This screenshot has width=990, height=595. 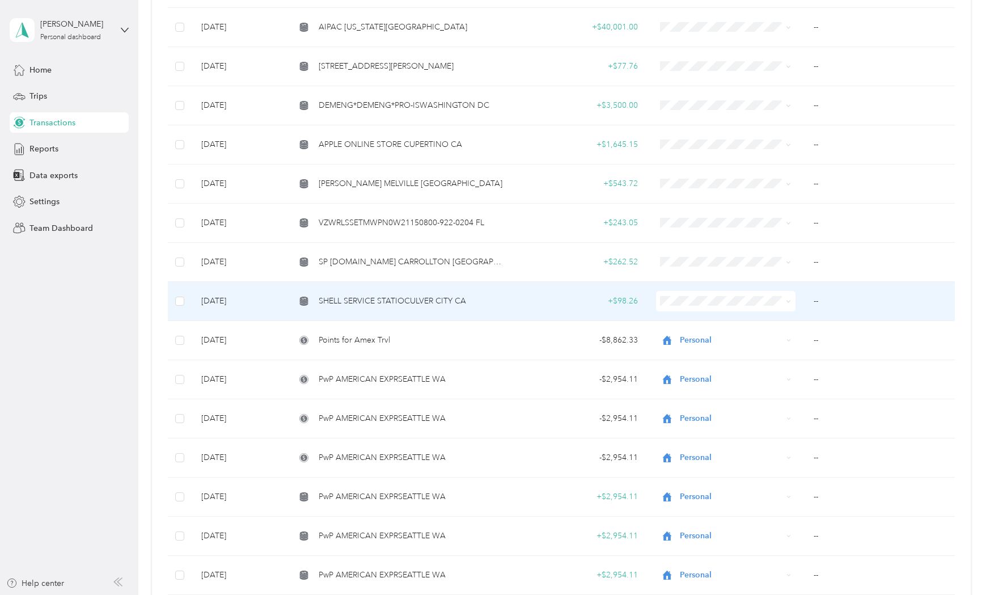 What do you see at coordinates (354, 340) in the screenshot?
I see `span: Points for Amex Trvl` at bounding box center [354, 340].